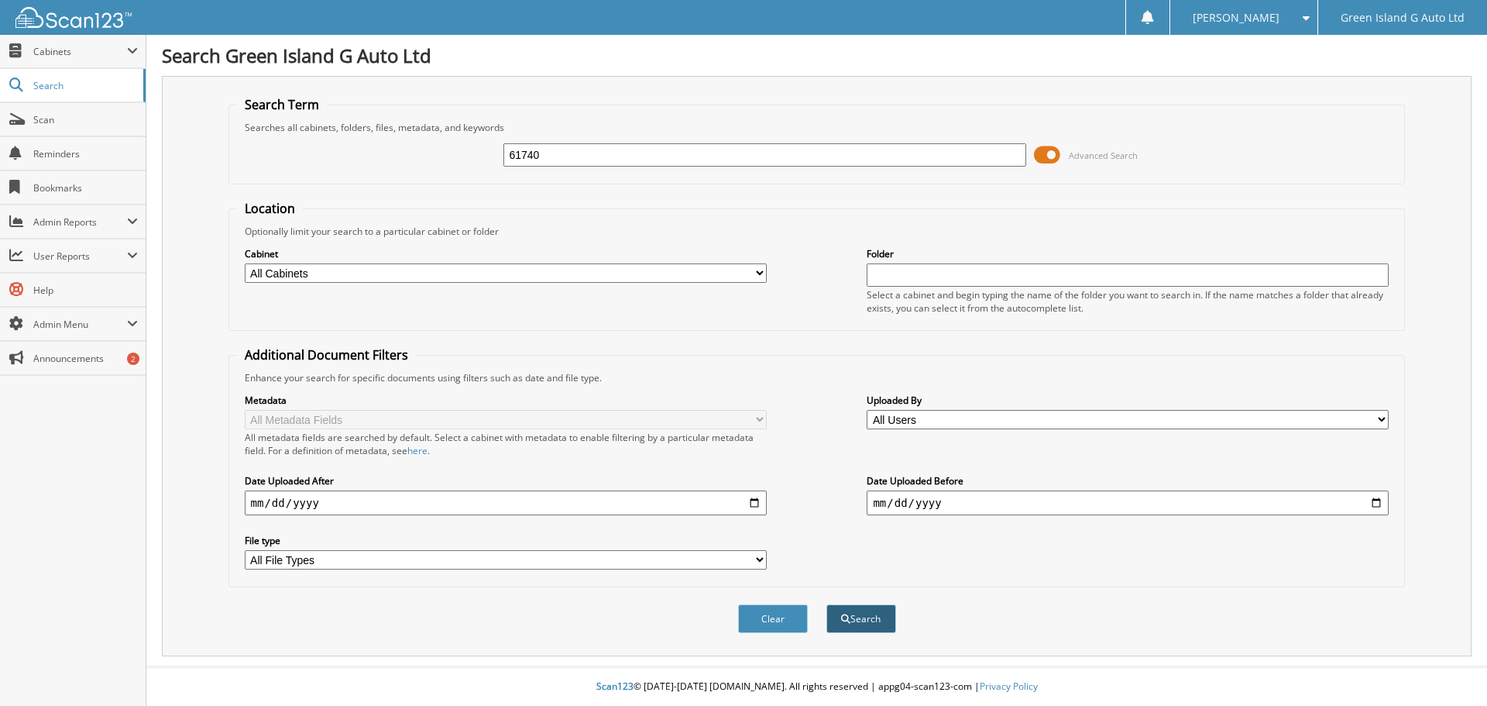 The width and height of the screenshot is (1487, 706). What do you see at coordinates (506, 400) in the screenshot?
I see `label: Metadata` at bounding box center [506, 400].